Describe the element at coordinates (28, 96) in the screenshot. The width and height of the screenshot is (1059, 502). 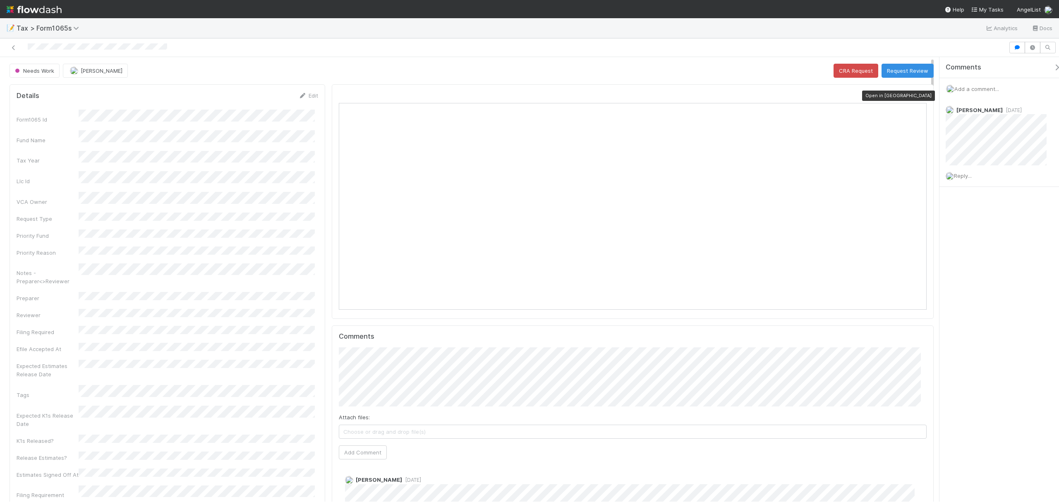
I see `h5: Details` at that location.